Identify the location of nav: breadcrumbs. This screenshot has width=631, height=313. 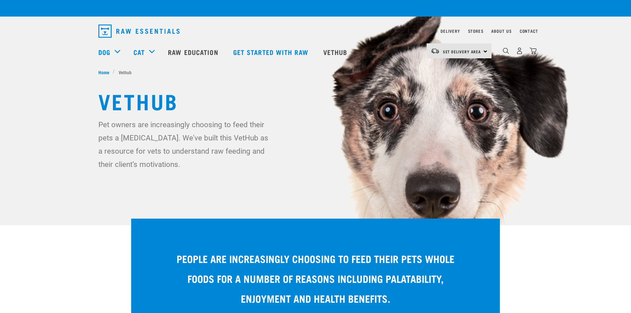
(316, 72).